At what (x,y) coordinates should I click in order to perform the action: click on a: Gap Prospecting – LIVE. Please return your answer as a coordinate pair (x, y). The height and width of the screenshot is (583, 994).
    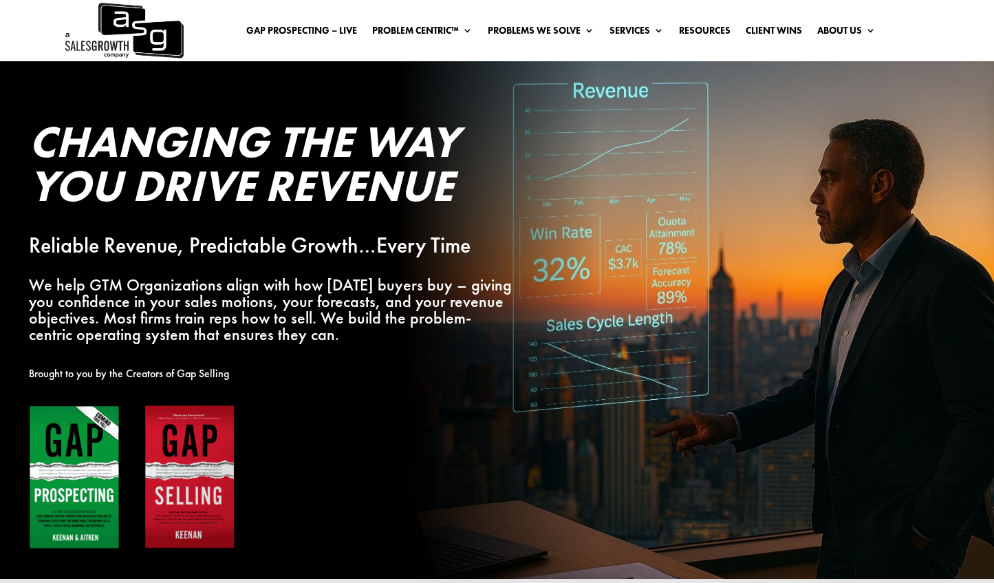
    Looking at the image, I should click on (301, 33).